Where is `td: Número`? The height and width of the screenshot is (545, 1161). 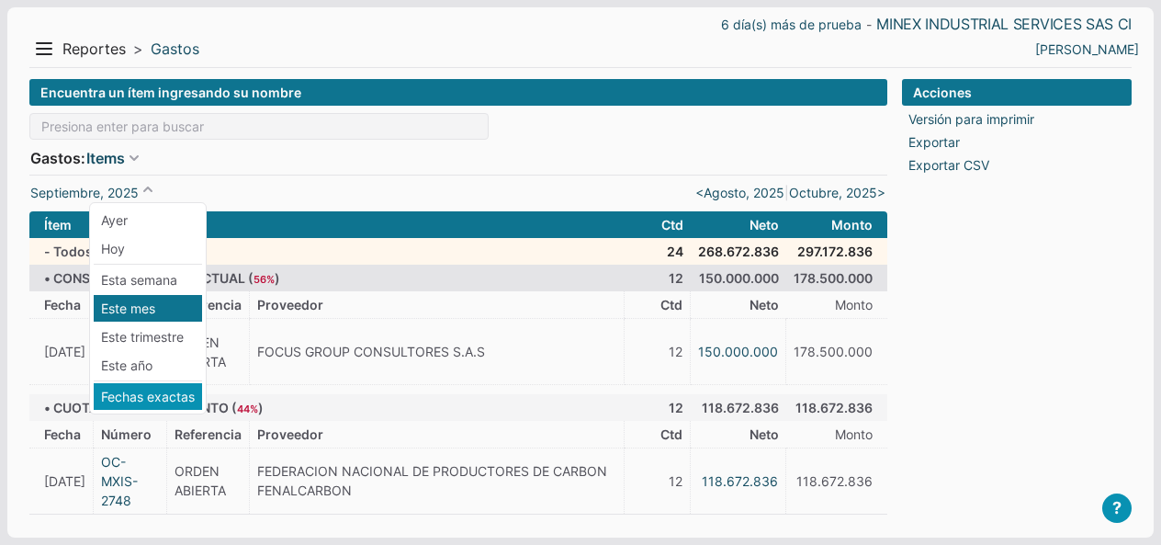
td: Número is located at coordinates (130, 435).